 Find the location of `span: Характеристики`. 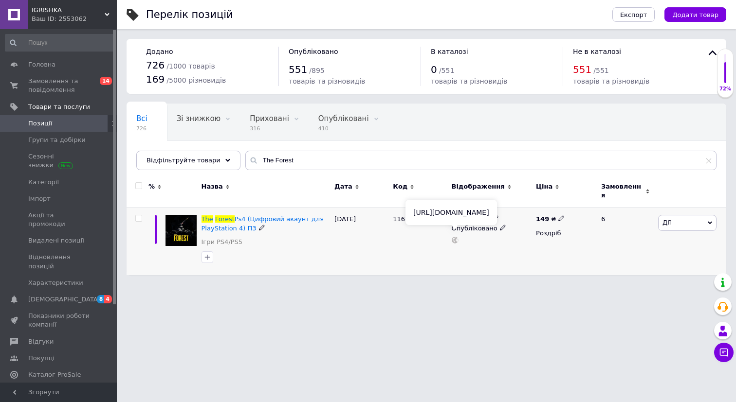

span: Характеристики is located at coordinates (55, 283).